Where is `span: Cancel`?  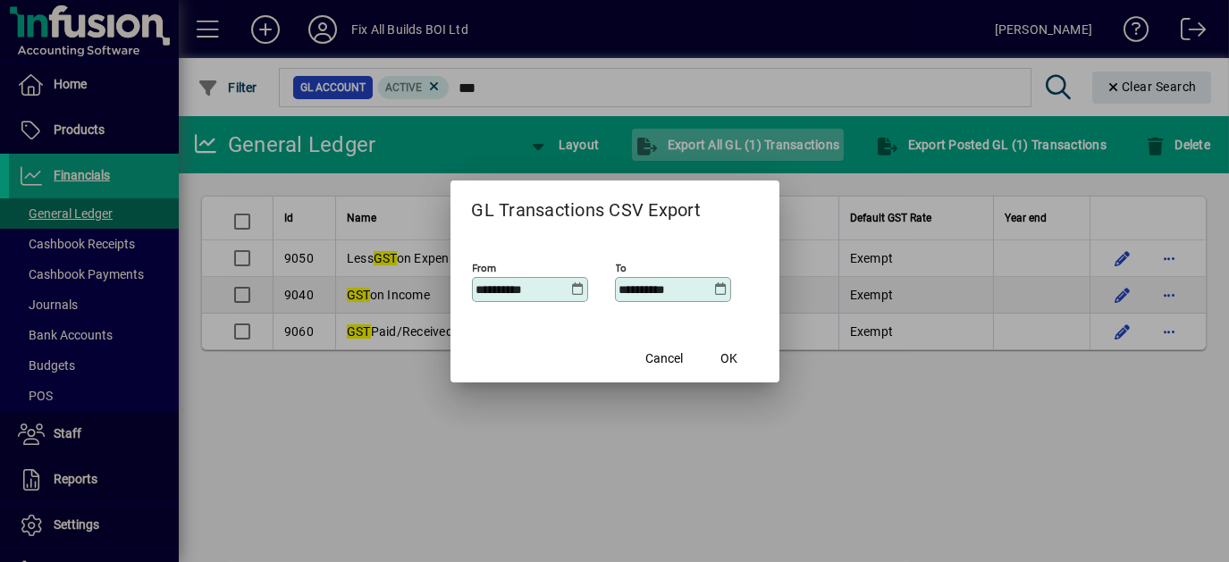
span: Cancel is located at coordinates (665, 358).